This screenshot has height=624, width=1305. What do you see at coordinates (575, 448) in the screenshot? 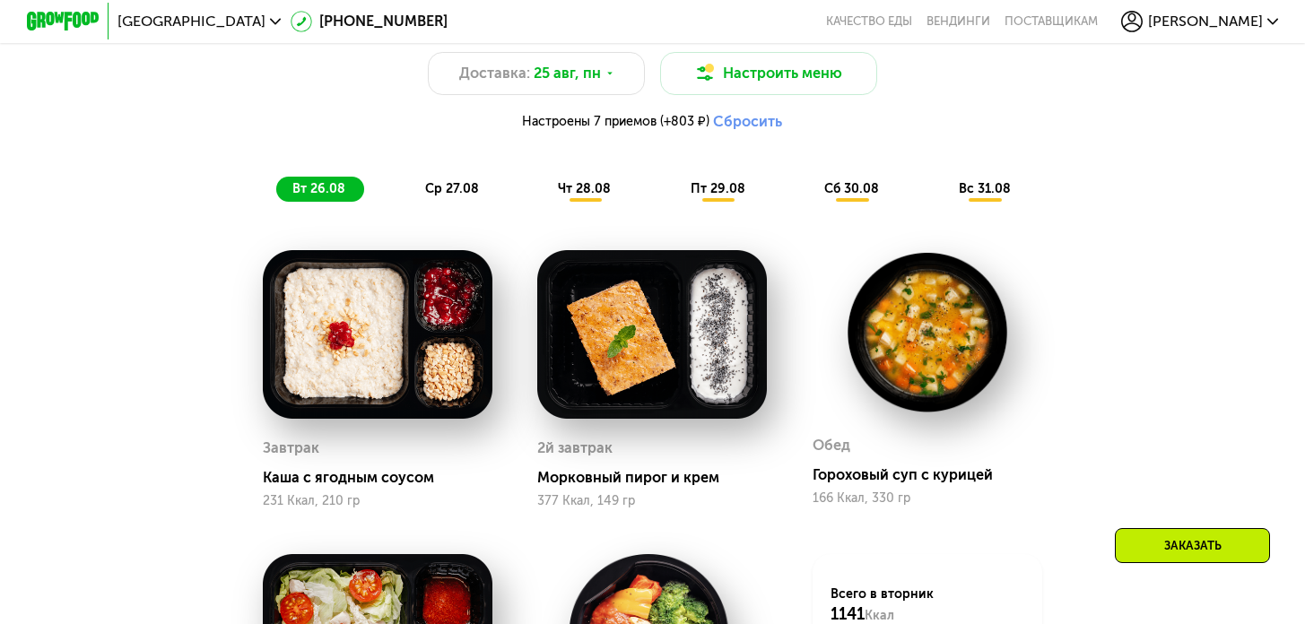
I see `div: 2й завтрак` at bounding box center [575, 448].